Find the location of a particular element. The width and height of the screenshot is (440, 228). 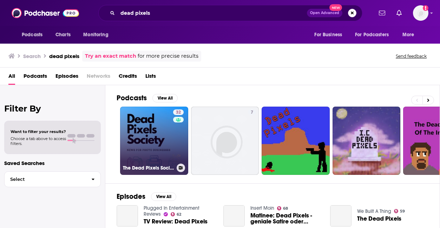

span: New is located at coordinates (336, 7).